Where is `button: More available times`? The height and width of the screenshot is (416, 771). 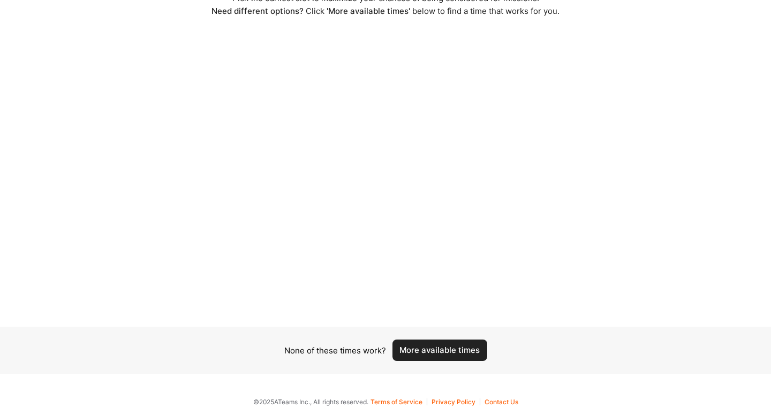
button: More available times is located at coordinates (439, 351).